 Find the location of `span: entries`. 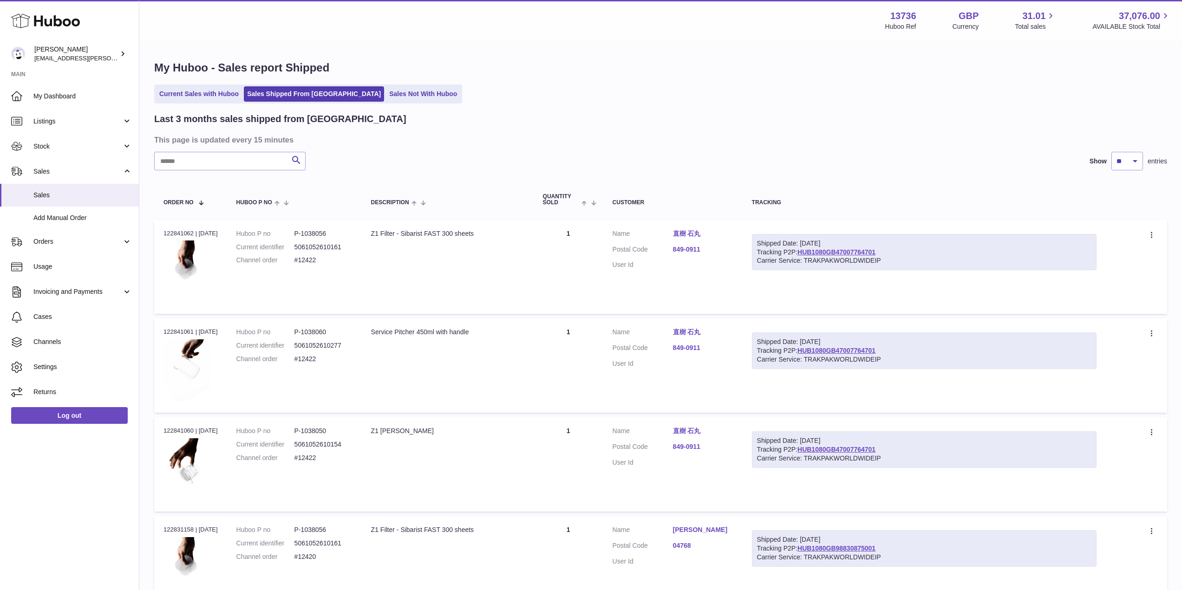

span: entries is located at coordinates (1158, 161).